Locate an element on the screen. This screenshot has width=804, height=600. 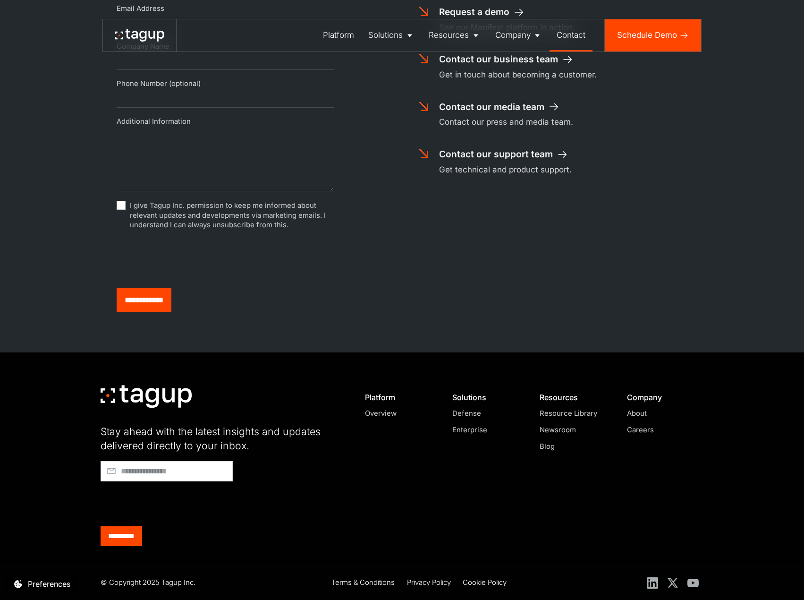
div: Cookie Policy is located at coordinates (484, 582).